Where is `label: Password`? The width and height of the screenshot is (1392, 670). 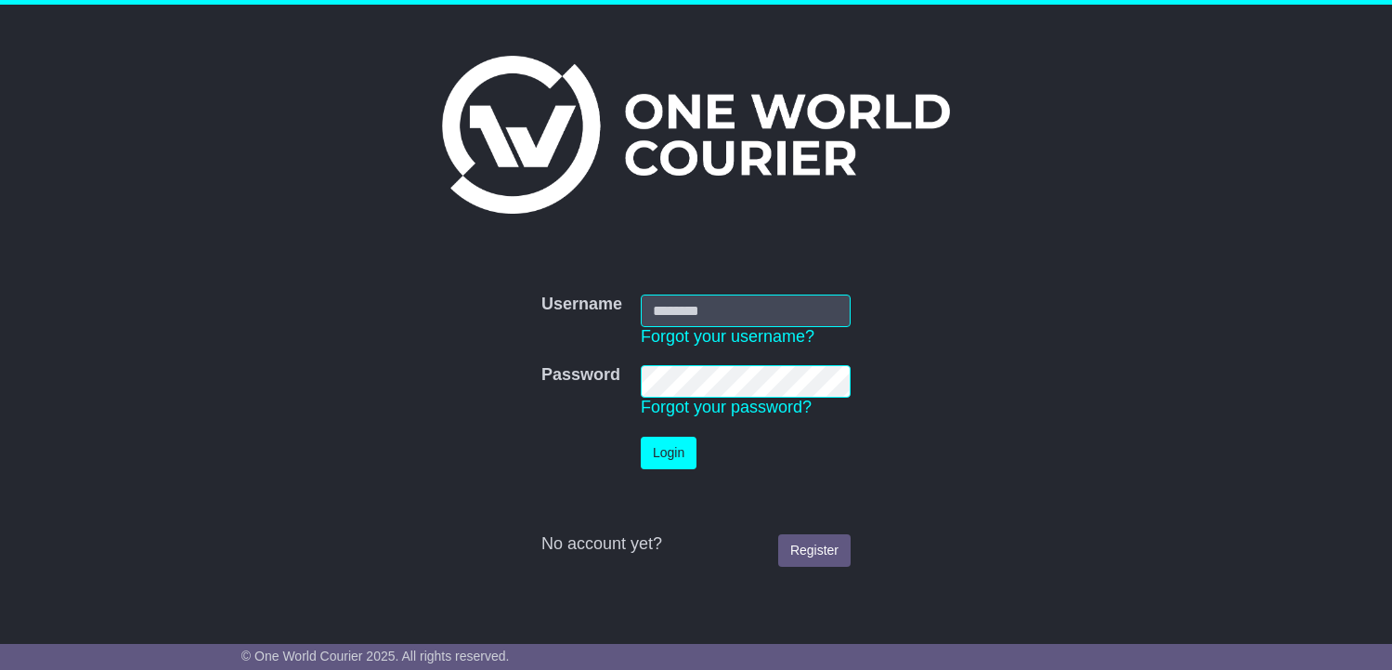 label: Password is located at coordinates (581, 375).